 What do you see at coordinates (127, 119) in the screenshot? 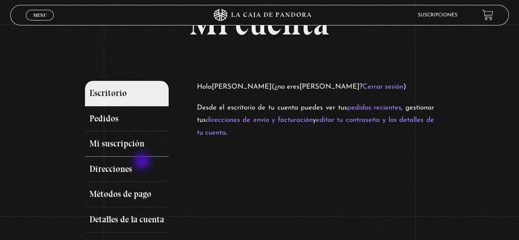
I see `a: Pedidos` at bounding box center [127, 119].